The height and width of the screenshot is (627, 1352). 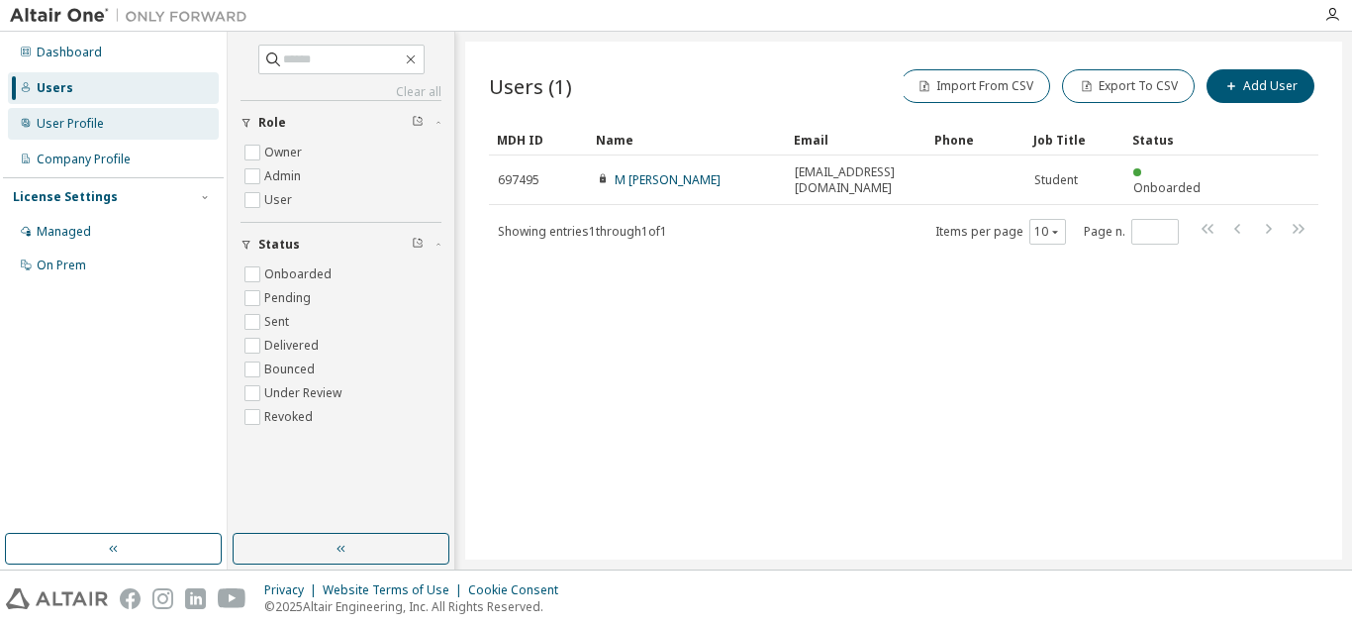 I want to click on span: Student, so click(x=1056, y=180).